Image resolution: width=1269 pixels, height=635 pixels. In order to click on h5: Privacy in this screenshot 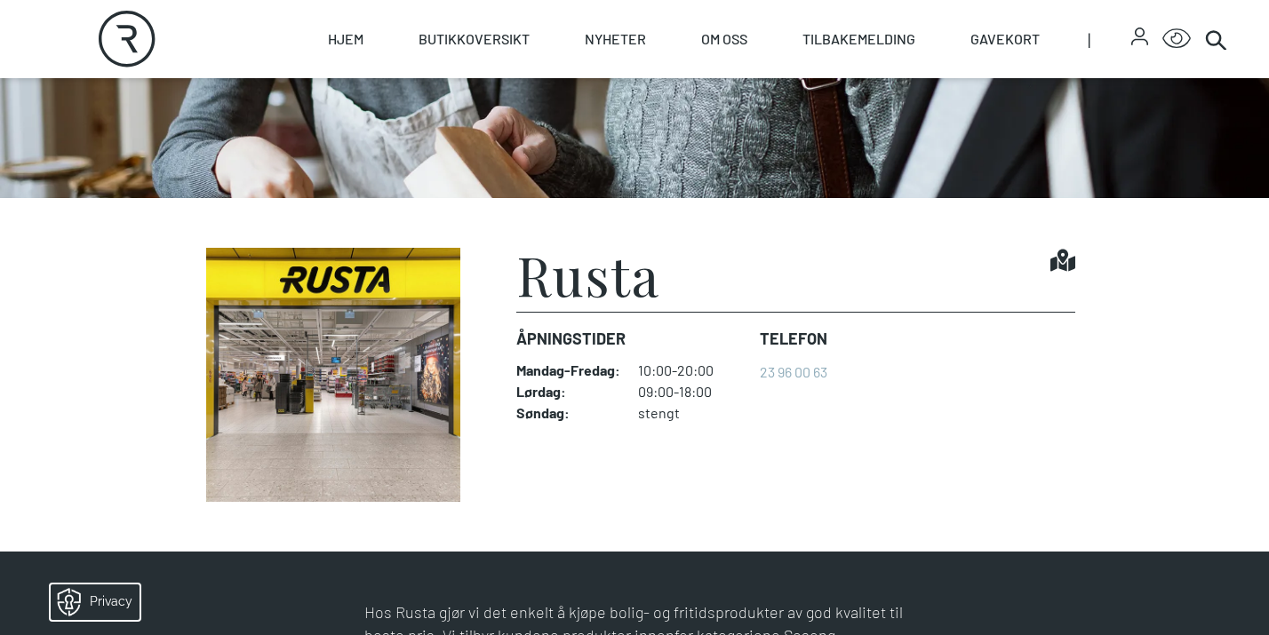, I will do `click(93, 23)`.